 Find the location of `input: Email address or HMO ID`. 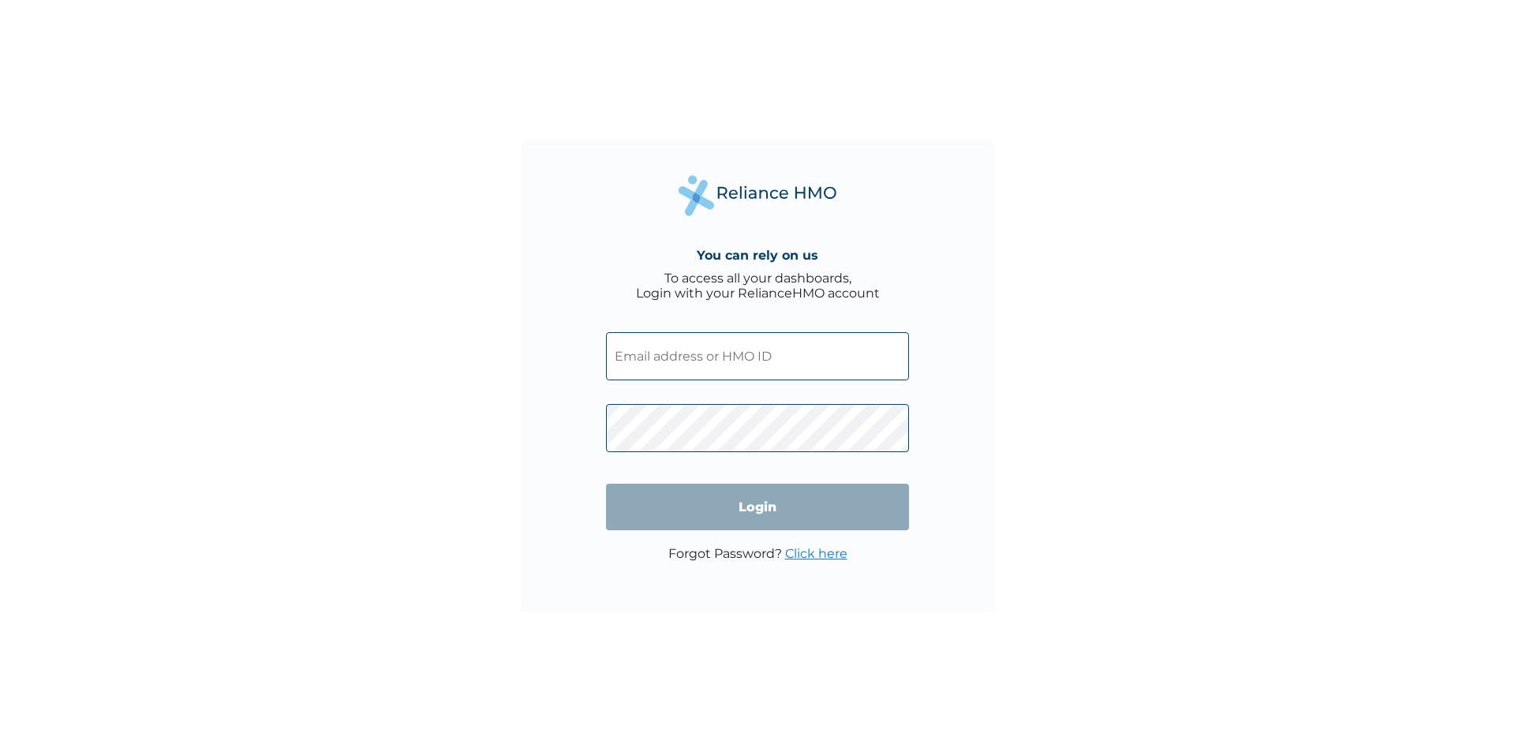

input: Email address or HMO ID is located at coordinates (758, 356).